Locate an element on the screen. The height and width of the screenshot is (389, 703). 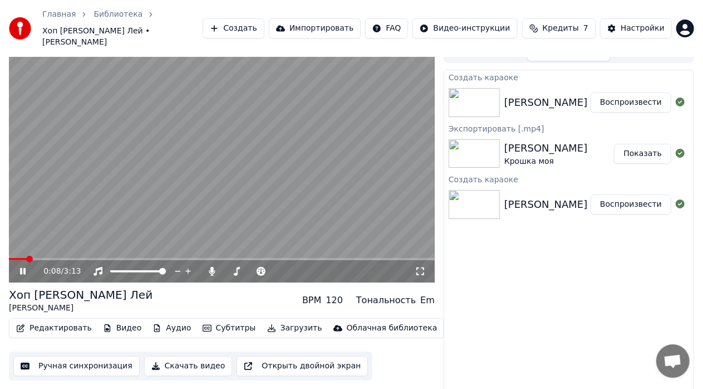
nav: breadcrumb is located at coordinates (123, 28).